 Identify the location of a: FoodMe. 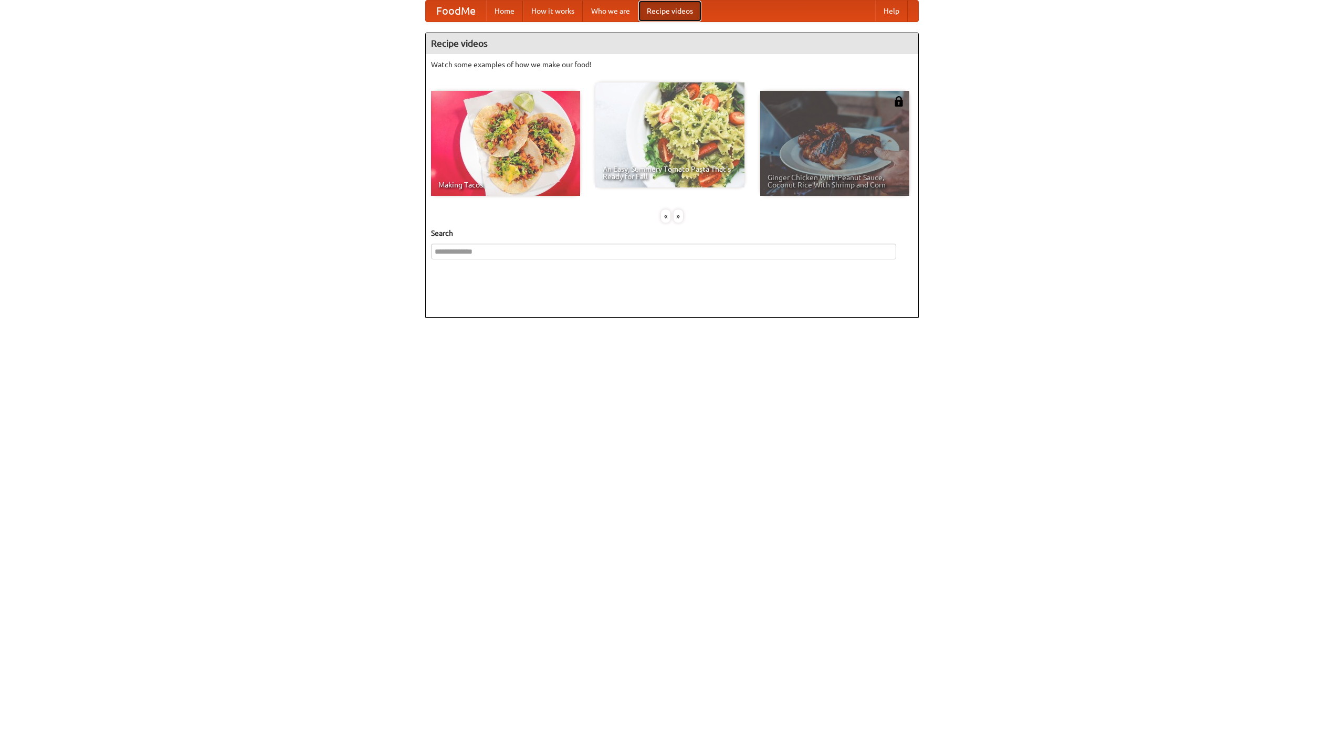
(456, 11).